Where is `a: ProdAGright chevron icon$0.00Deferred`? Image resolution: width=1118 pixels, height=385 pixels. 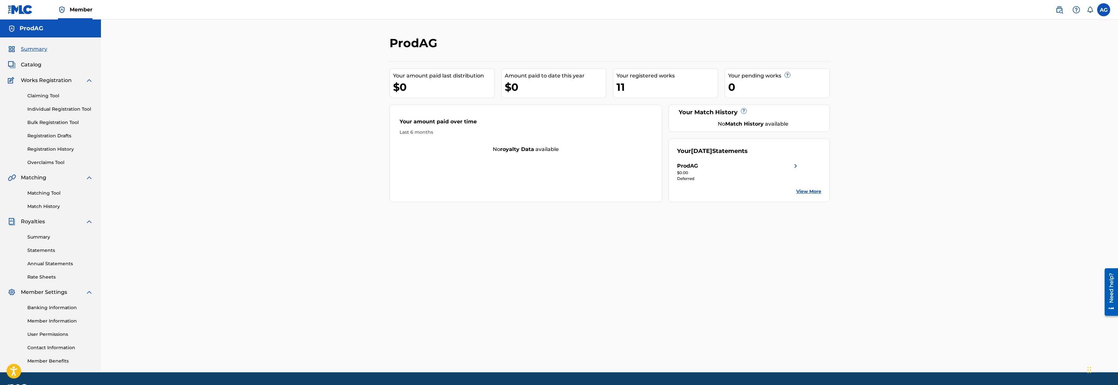
a: ProdAGright chevron icon$0.00Deferred is located at coordinates (738, 172).